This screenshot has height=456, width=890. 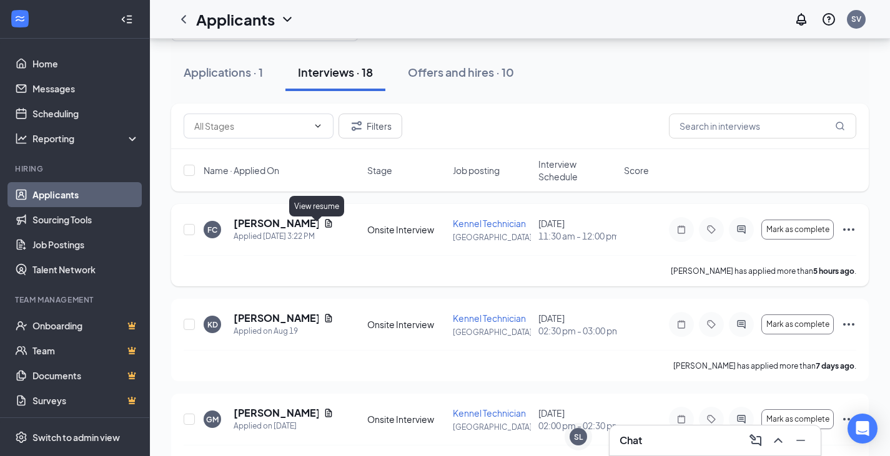 What do you see at coordinates (829, 19) in the screenshot?
I see `svg: QuestionInfo` at bounding box center [829, 19].